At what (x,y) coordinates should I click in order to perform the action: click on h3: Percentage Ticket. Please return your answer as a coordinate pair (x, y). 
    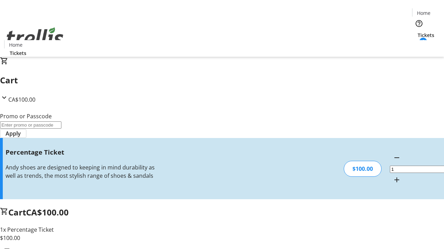
    Looking at the image, I should click on (81, 152).